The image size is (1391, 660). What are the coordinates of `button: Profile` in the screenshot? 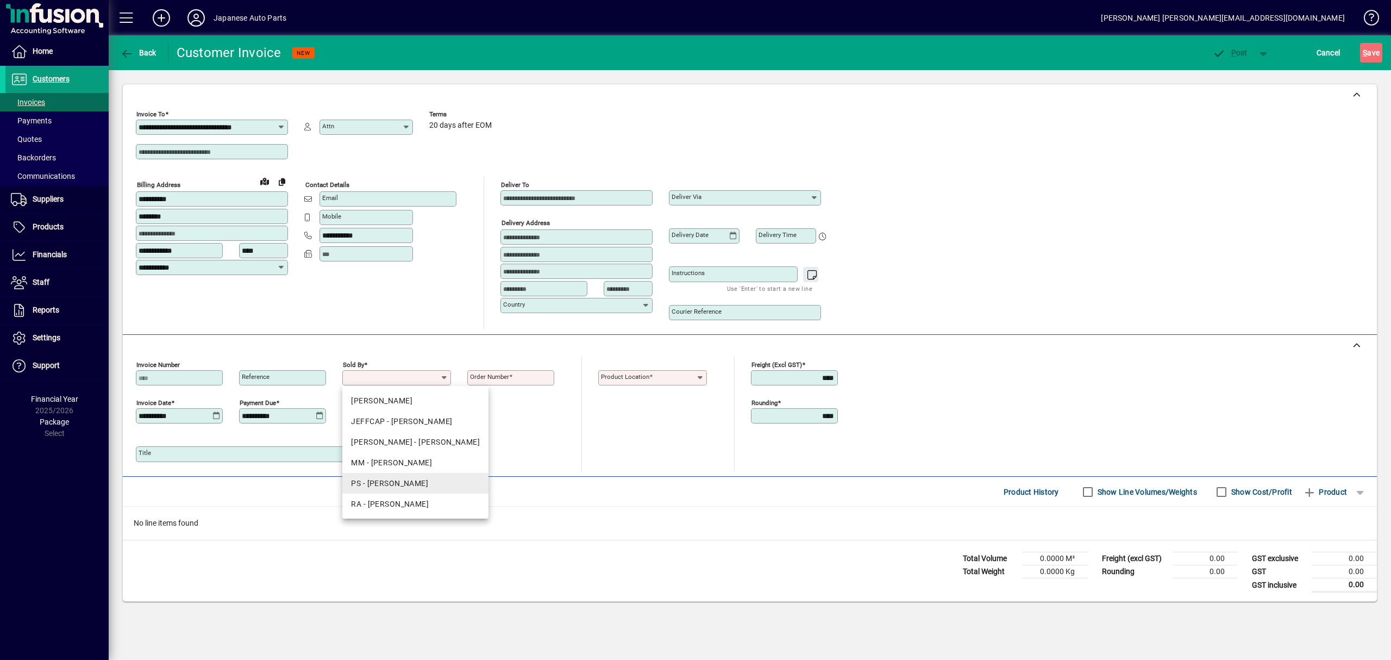 It's located at (196, 18).